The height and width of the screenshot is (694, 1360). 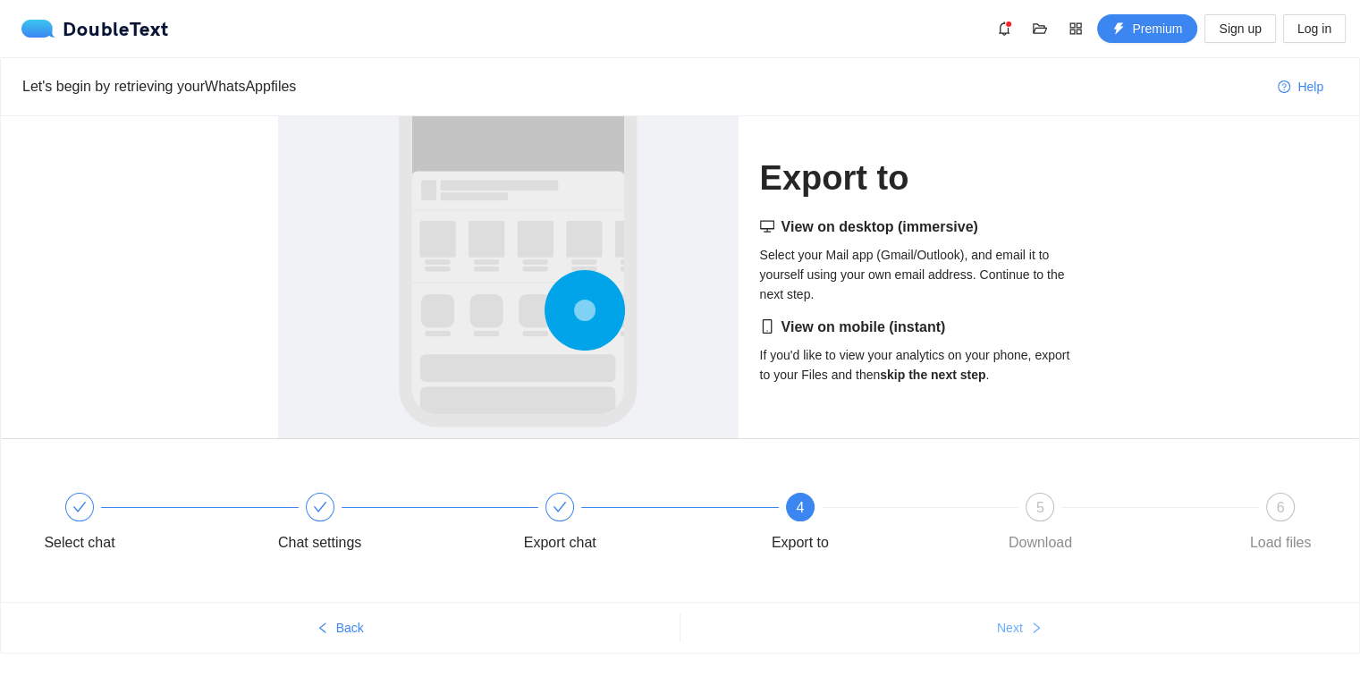 What do you see at coordinates (767, 326) in the screenshot?
I see `span: mobile` at bounding box center [767, 326].